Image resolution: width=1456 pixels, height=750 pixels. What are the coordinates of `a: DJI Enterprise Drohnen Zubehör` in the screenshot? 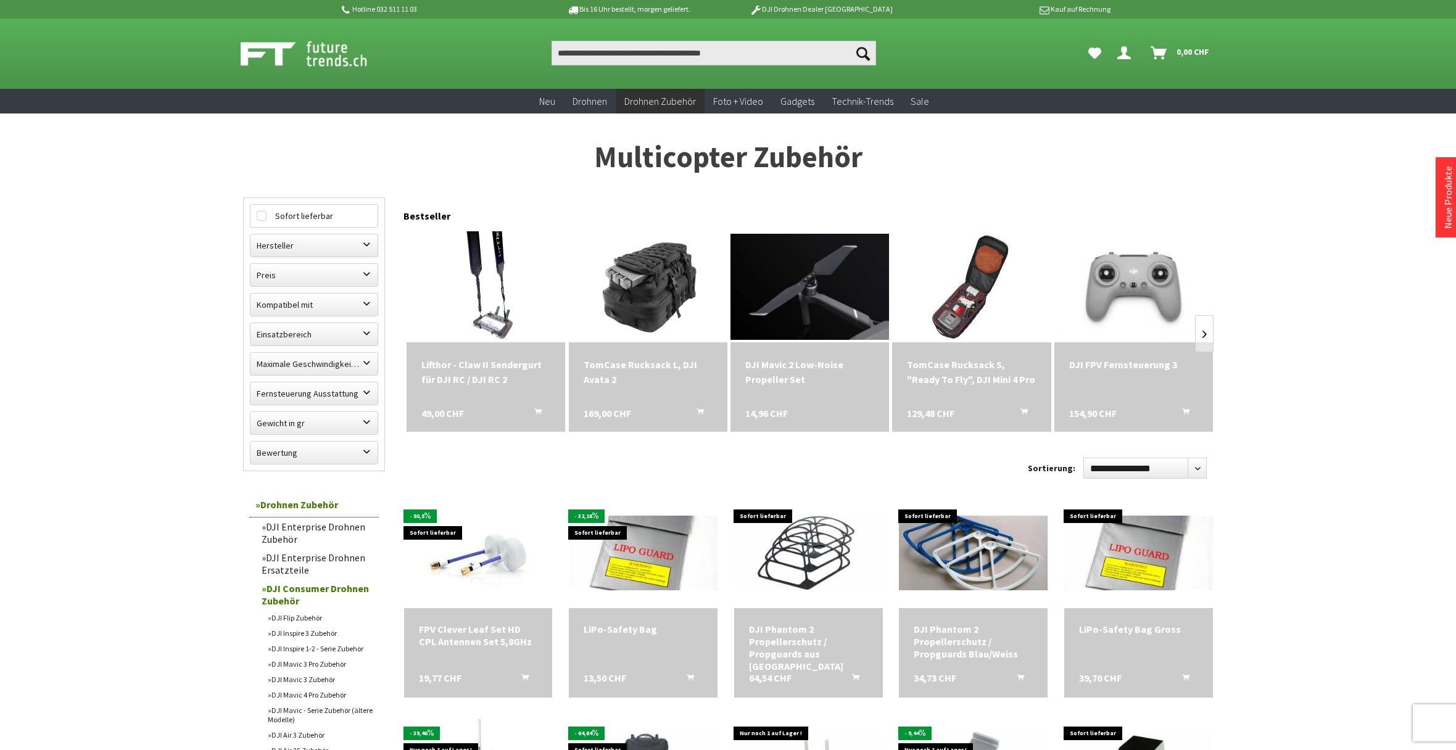 It's located at (317, 533).